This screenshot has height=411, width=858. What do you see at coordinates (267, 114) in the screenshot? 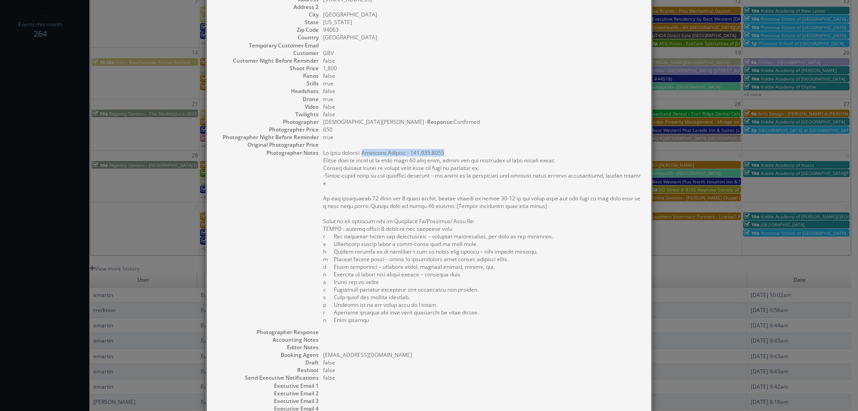
I see `dt: Twilights` at bounding box center [267, 114].